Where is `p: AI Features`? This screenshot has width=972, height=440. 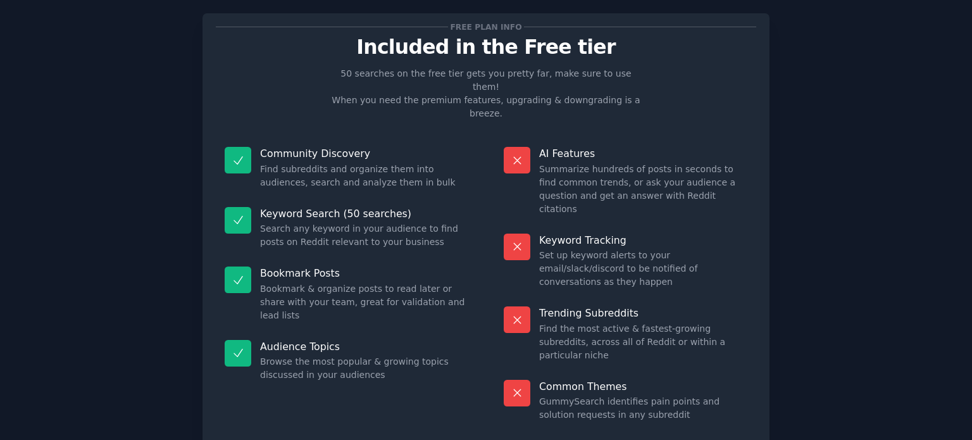
p: AI Features is located at coordinates (643, 153).